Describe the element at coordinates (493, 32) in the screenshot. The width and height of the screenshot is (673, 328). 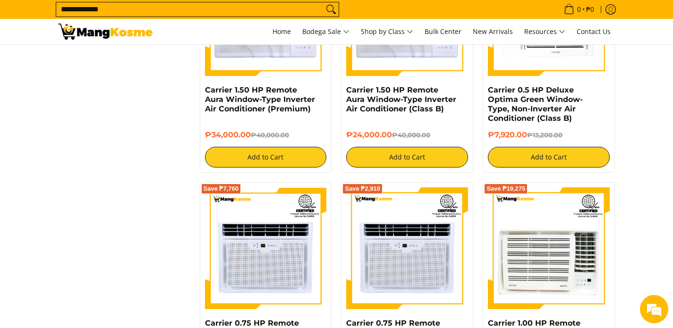
I see `a: New Arrivals` at that location.